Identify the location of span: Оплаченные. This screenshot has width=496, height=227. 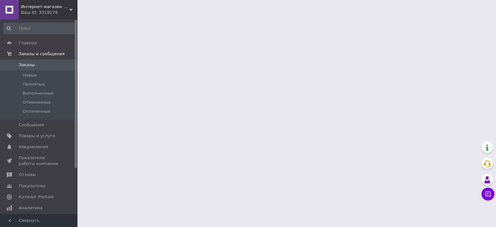
(37, 112).